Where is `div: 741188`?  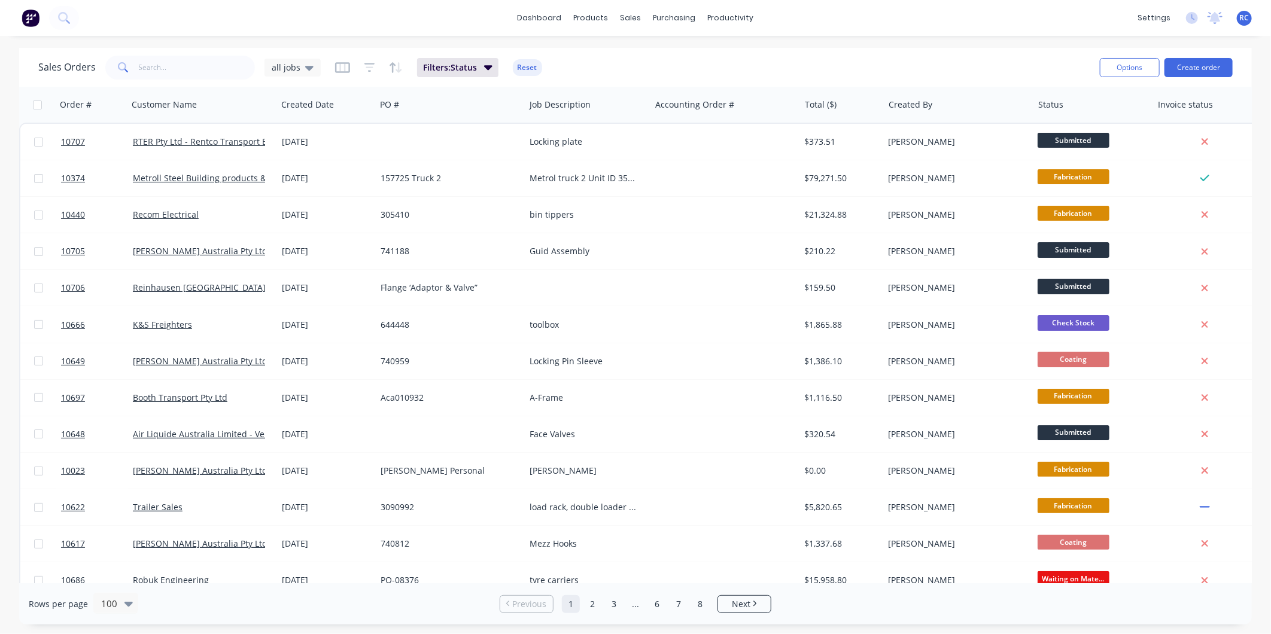
div: 741188 is located at coordinates (447, 251).